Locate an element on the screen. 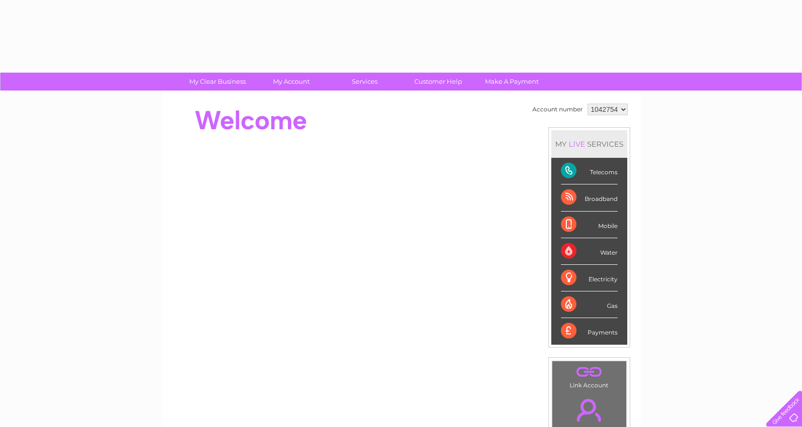  div: MY SERVICES is located at coordinates (589, 144).